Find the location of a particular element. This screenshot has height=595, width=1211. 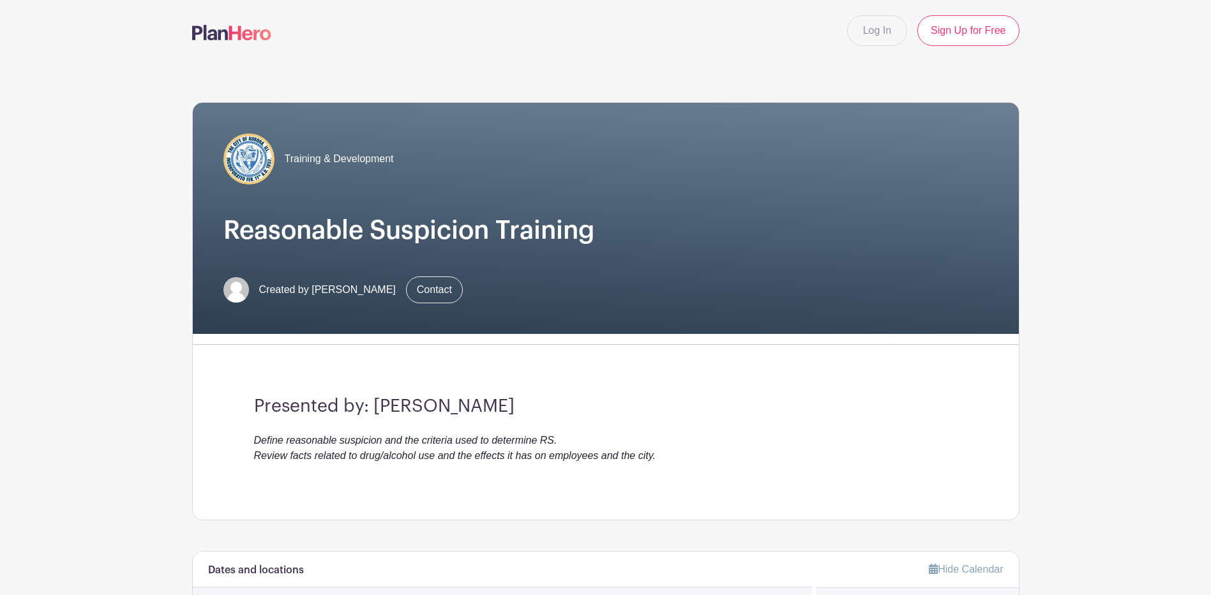

img: COA%20logo%20(2).jpg is located at coordinates (249, 159).